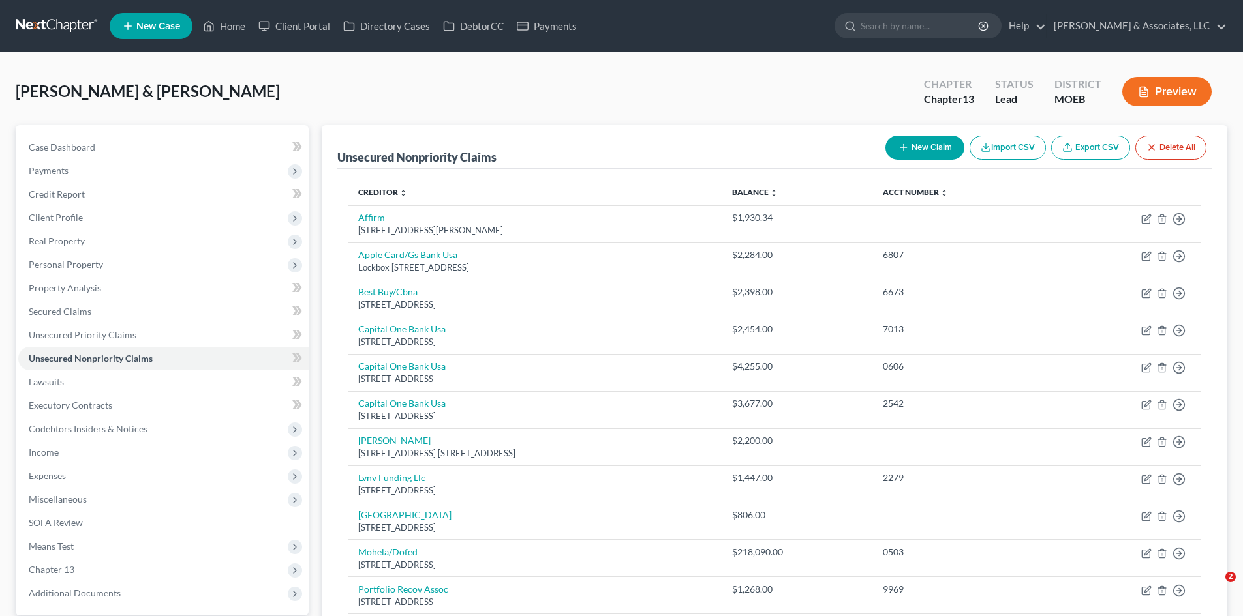 The image size is (1243, 616). I want to click on a: SOFA Review, so click(163, 523).